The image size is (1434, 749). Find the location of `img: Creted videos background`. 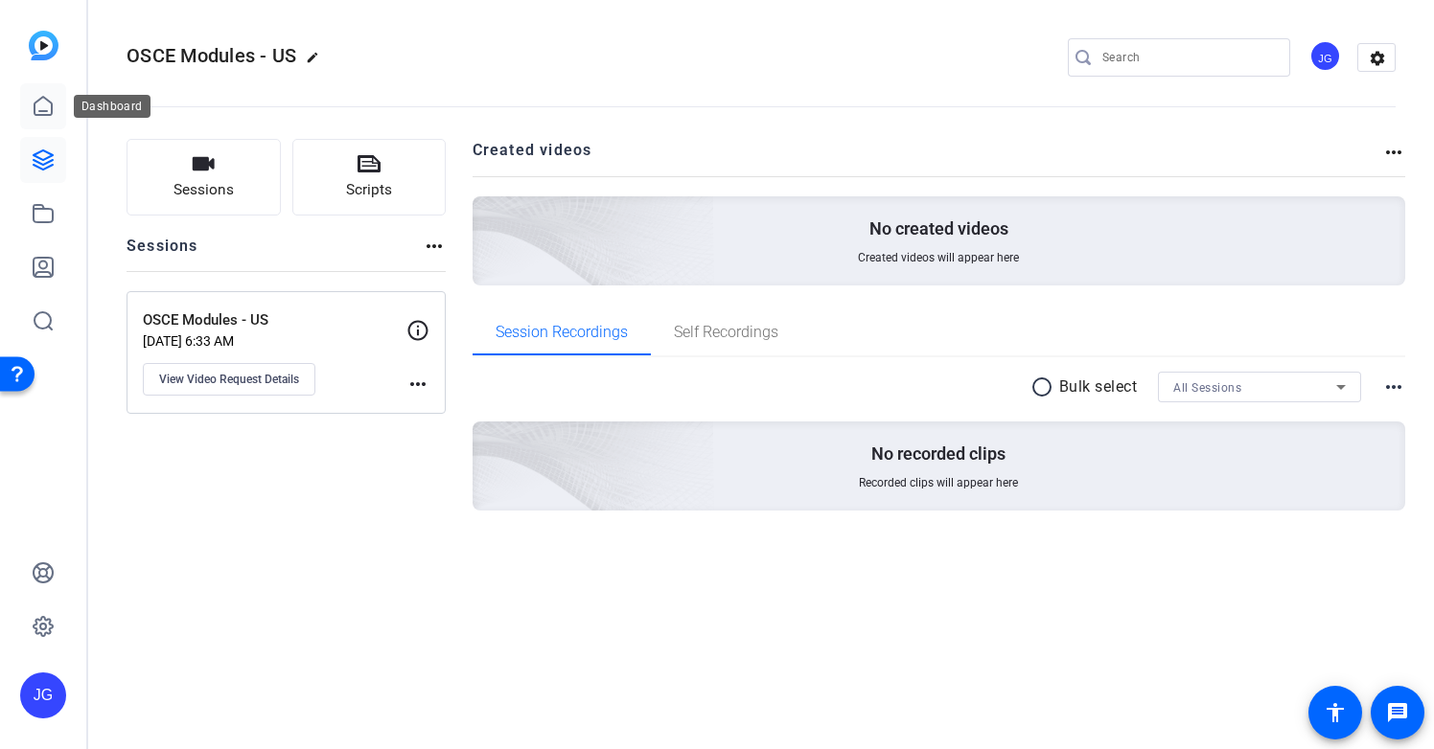

img: Creted videos background is located at coordinates (486, 215).